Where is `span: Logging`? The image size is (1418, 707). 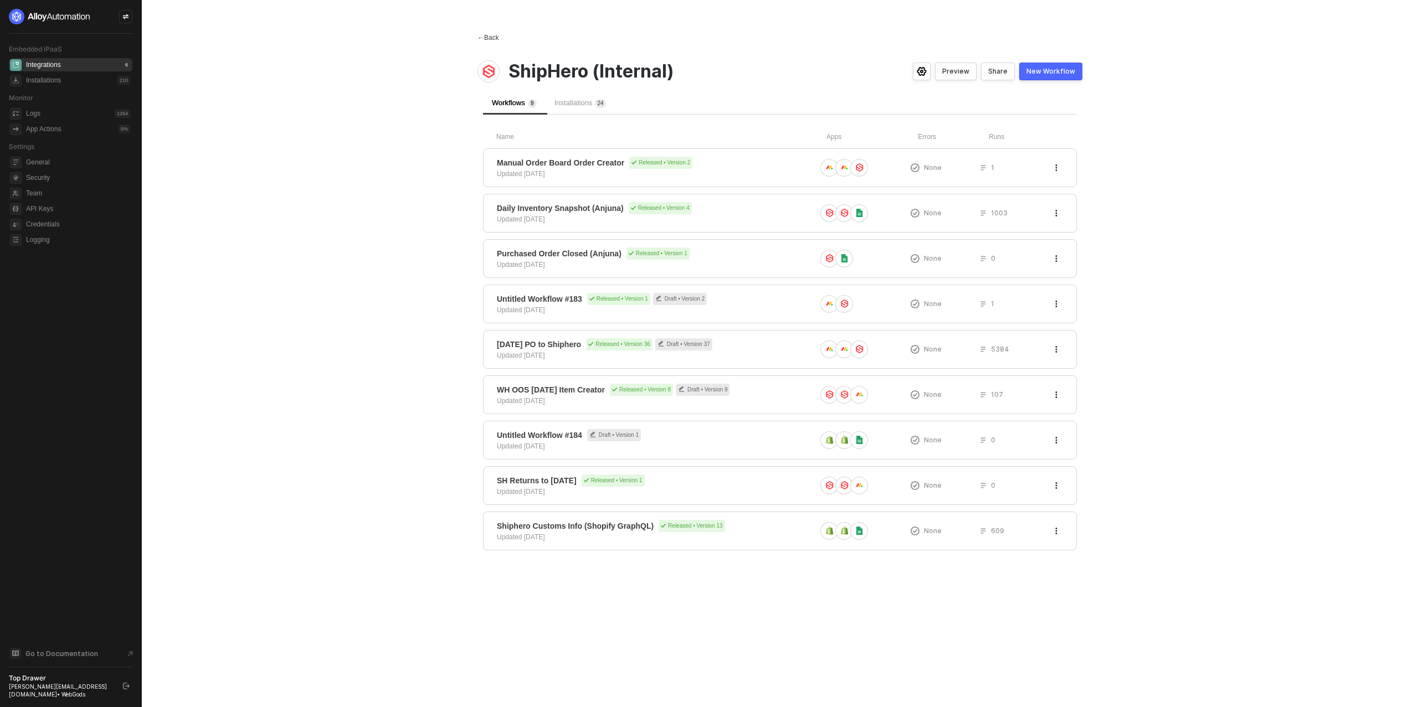 span: Logging is located at coordinates (78, 240).